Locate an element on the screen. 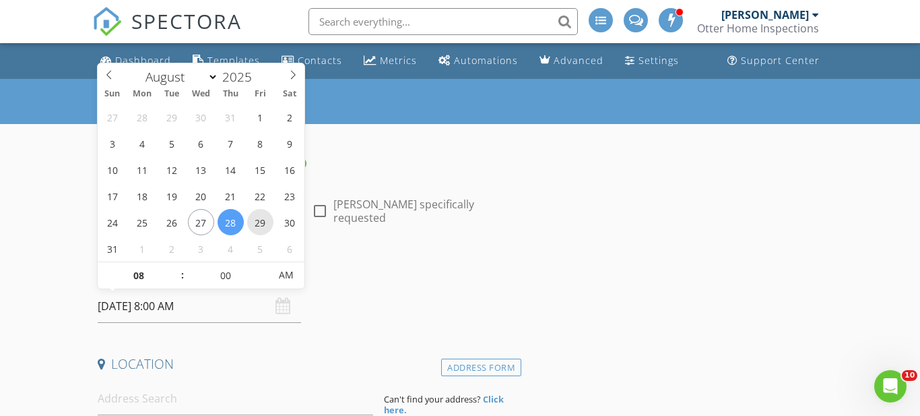 The width and height of the screenshot is (920, 416). span: Fri is located at coordinates (261, 94).